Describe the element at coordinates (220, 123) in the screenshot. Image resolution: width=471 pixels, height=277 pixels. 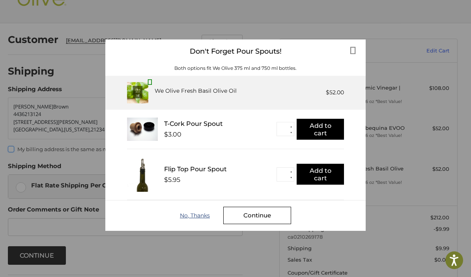
I see `div: T-Cork Pour Spout` at that location.